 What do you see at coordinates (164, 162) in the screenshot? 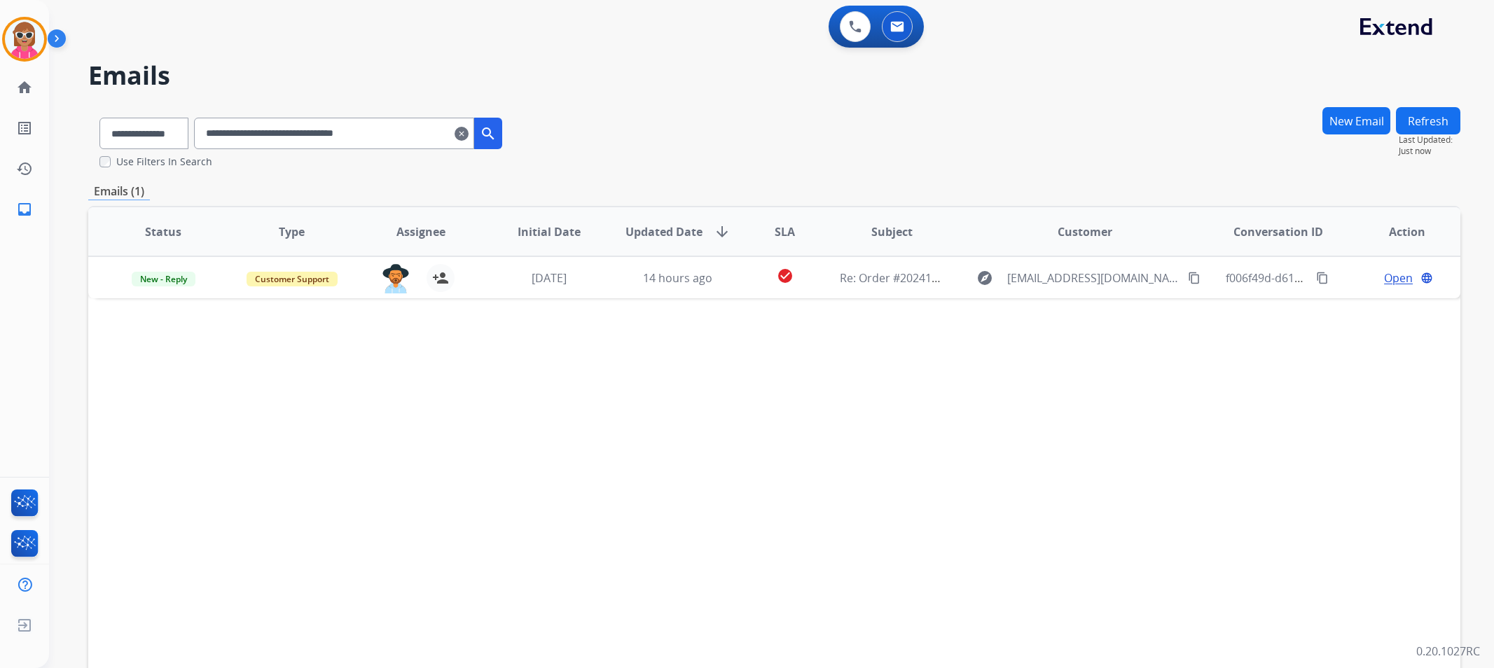
I see `label: Use Filters In Search` at bounding box center [164, 162].